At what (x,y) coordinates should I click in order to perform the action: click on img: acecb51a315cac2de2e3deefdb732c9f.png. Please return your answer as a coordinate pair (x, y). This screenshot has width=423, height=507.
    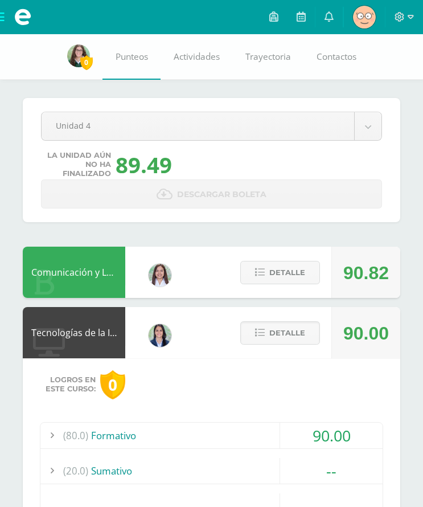
    Looking at the image, I should click on (160, 275).